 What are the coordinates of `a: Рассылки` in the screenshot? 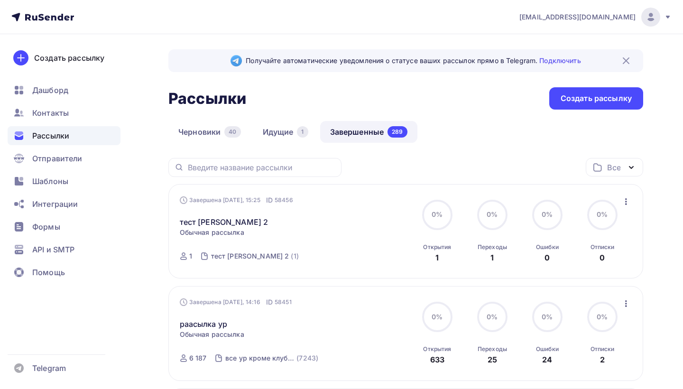 It's located at (64, 136).